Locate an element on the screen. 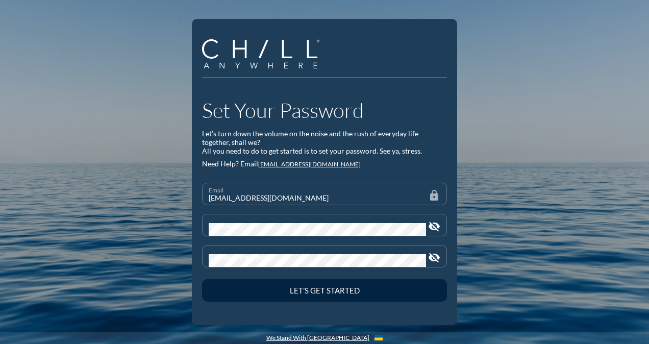 The width and height of the screenshot is (649, 344). div: Let’s turn down the volume on the noise and the rush of everyday life together, shall we? All you... is located at coordinates (325, 142).